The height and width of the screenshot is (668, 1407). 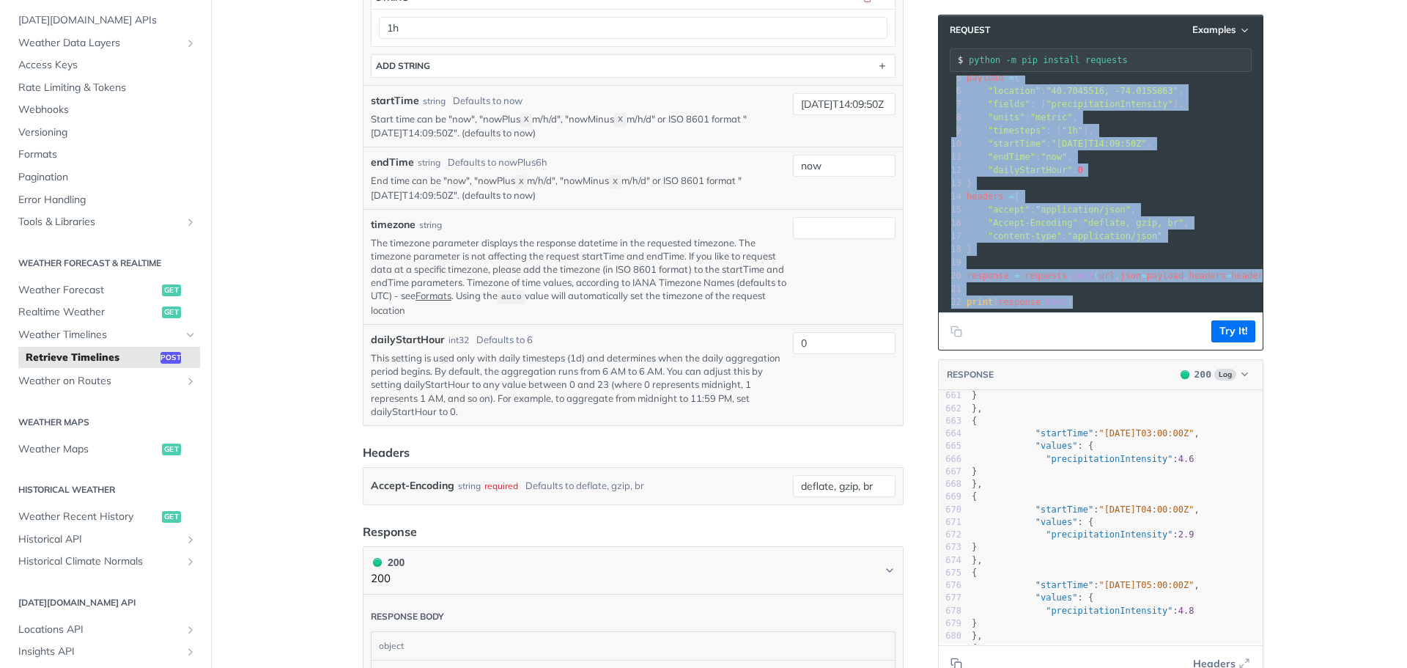 I want to click on a: Historical APIShow subpages for Historical API, so click(x=106, y=540).